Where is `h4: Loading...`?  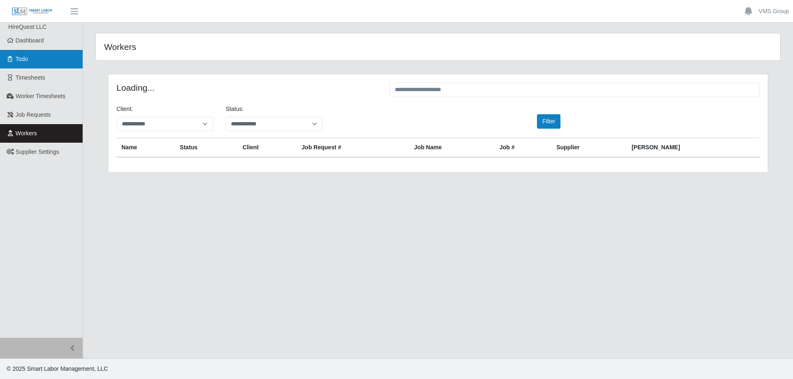 h4: Loading... is located at coordinates (246, 88).